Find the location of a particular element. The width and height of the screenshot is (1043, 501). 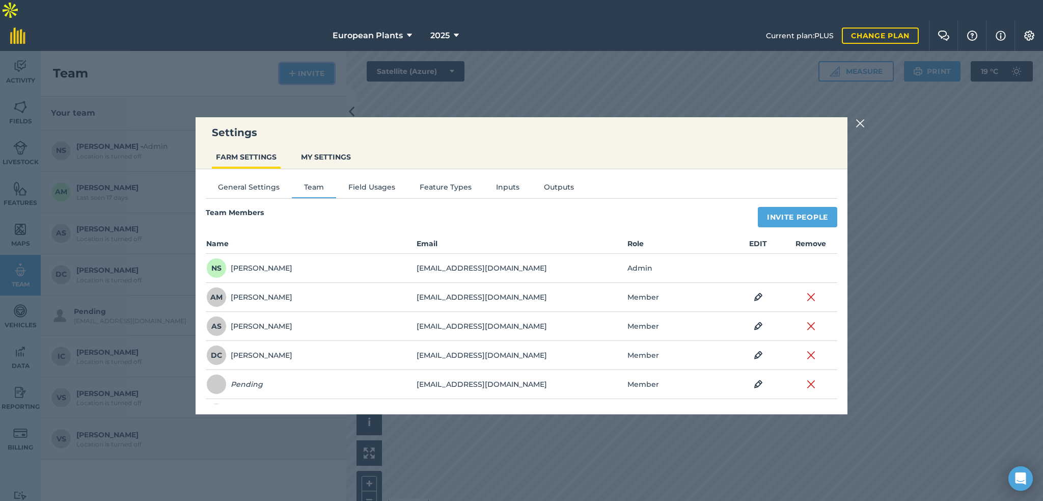

th: Email is located at coordinates (521, 245).